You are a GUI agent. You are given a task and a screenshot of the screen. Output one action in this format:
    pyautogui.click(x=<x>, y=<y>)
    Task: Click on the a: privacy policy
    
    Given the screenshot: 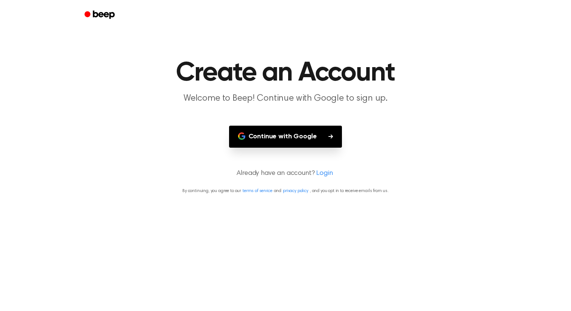 What is the action you would take?
    pyautogui.click(x=295, y=191)
    